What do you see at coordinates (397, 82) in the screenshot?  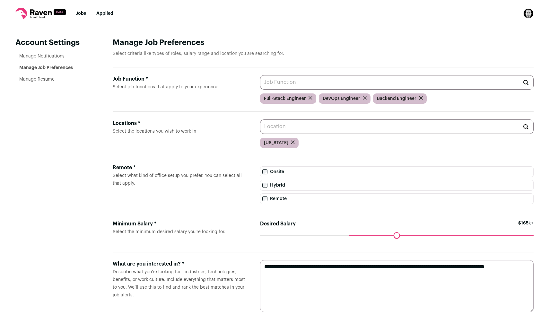 I see `input: Job Function` at bounding box center [397, 82].